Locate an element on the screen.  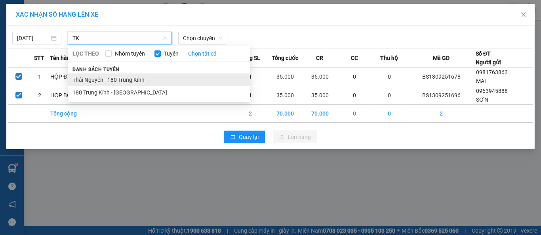
span: CR is located at coordinates (320, 58).